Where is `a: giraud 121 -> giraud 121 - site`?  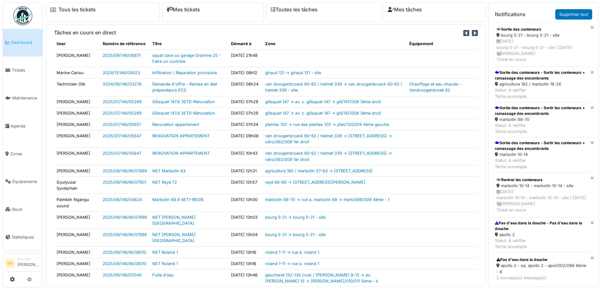 a: giraud 121 -> giraud 121 - site is located at coordinates (293, 73).